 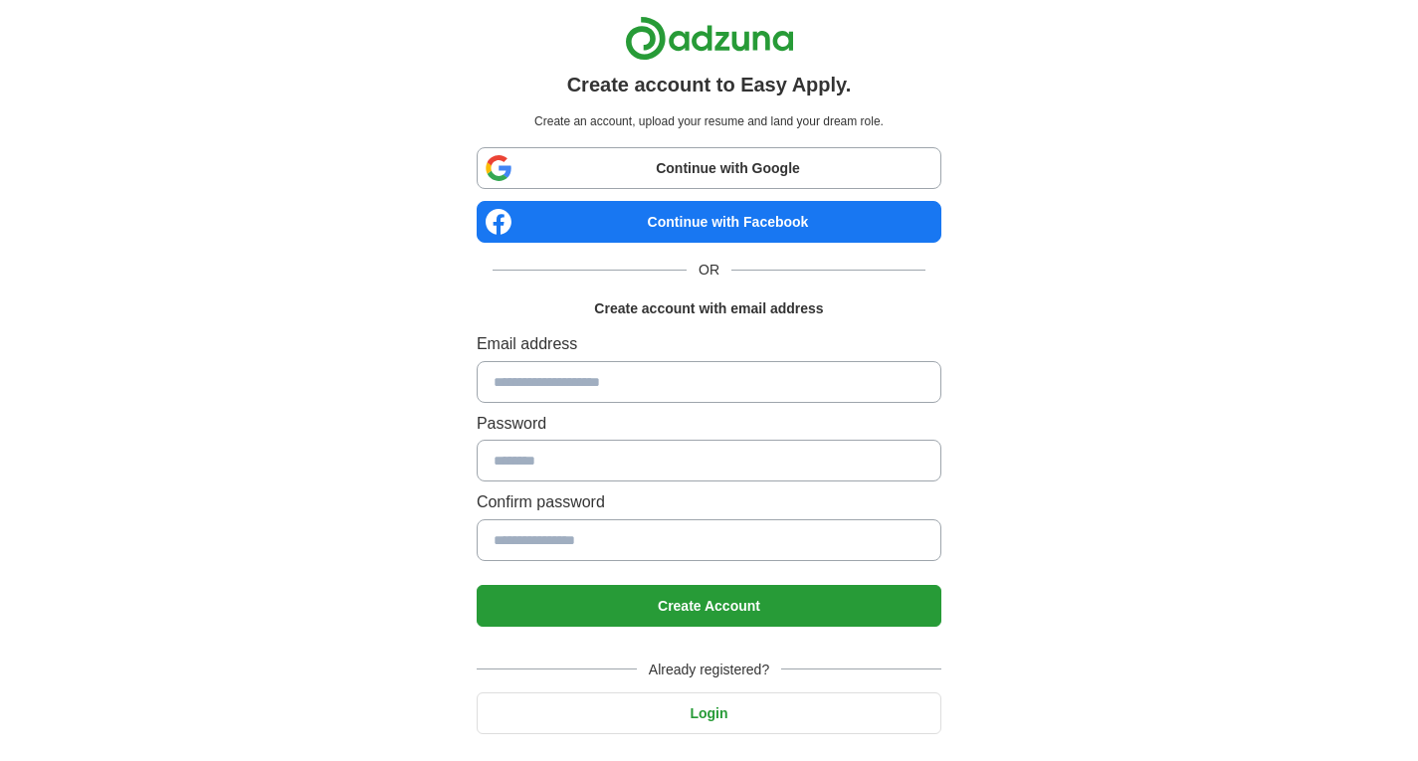 I want to click on span: Already registered?, so click(x=709, y=670).